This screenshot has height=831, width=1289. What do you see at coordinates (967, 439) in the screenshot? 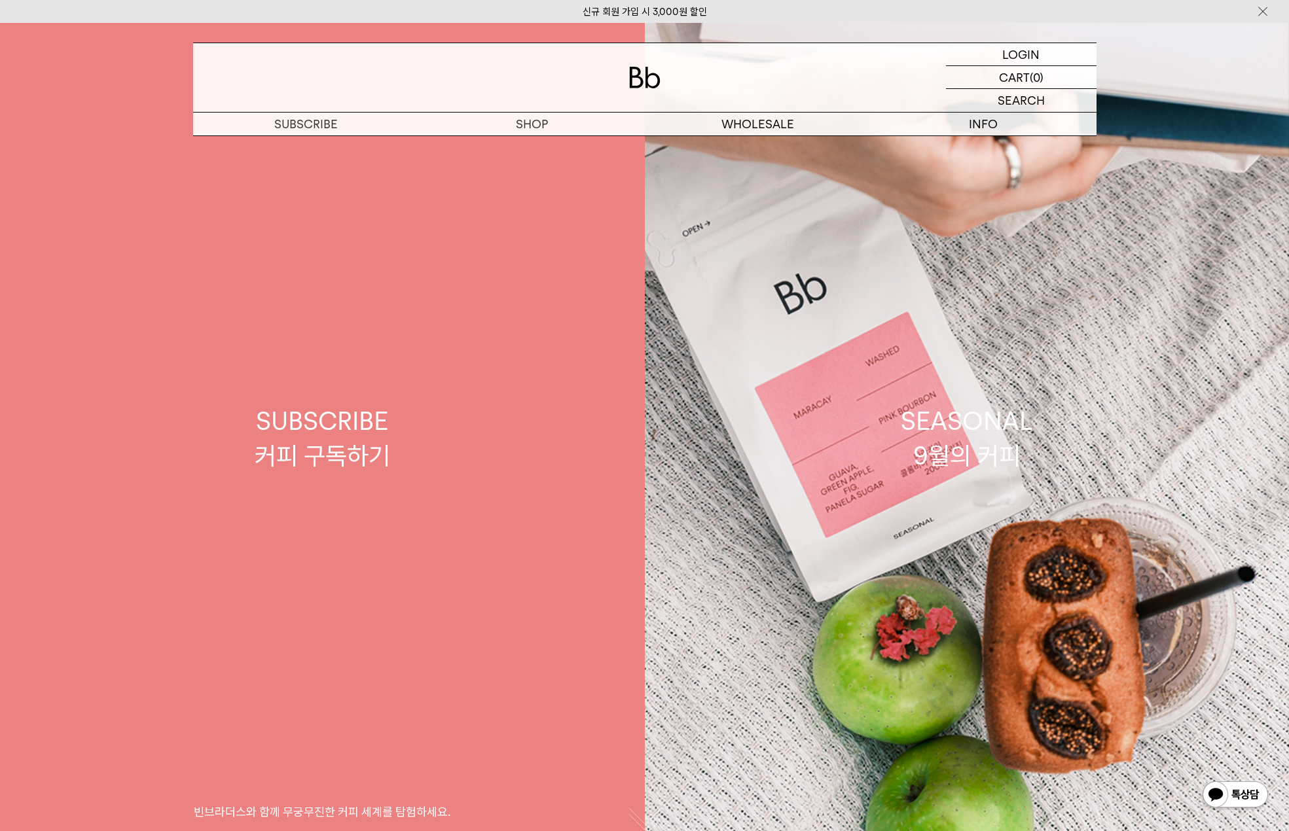
I see `div: SEASONAL 9월의 커피` at bounding box center [967, 439].